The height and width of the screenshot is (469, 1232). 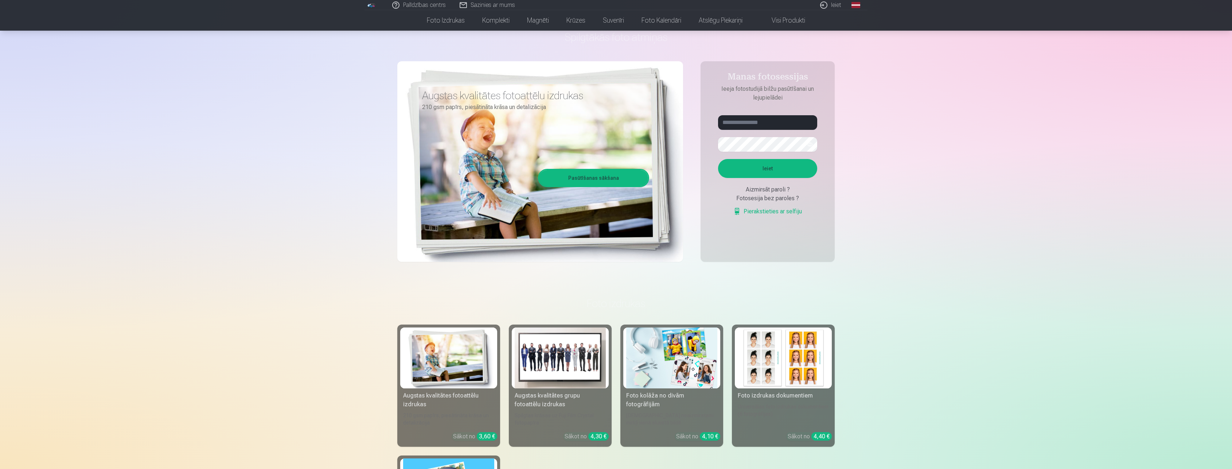 I want to click on a: Atslēgu piekariņi, so click(x=721, y=20).